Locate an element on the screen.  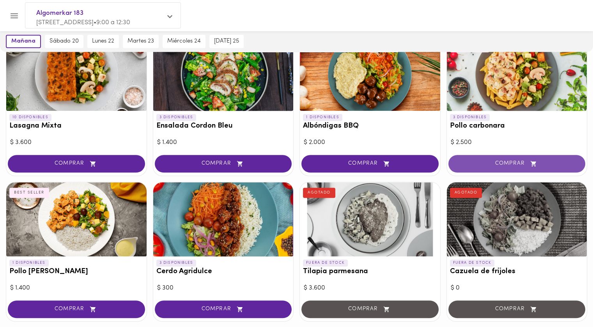
h3: Ensalada Cordon Bleu is located at coordinates (224, 126).